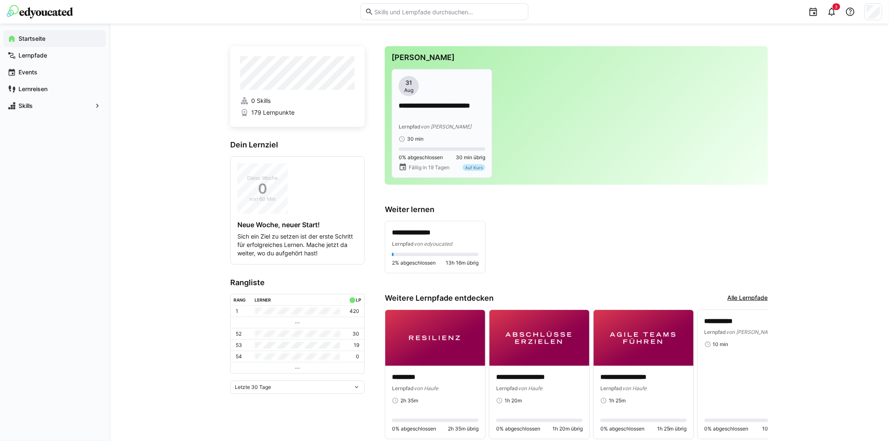 The image size is (889, 441). What do you see at coordinates (429, 168) in the screenshot?
I see `span: Fällig in 19 Tagen` at bounding box center [429, 168].